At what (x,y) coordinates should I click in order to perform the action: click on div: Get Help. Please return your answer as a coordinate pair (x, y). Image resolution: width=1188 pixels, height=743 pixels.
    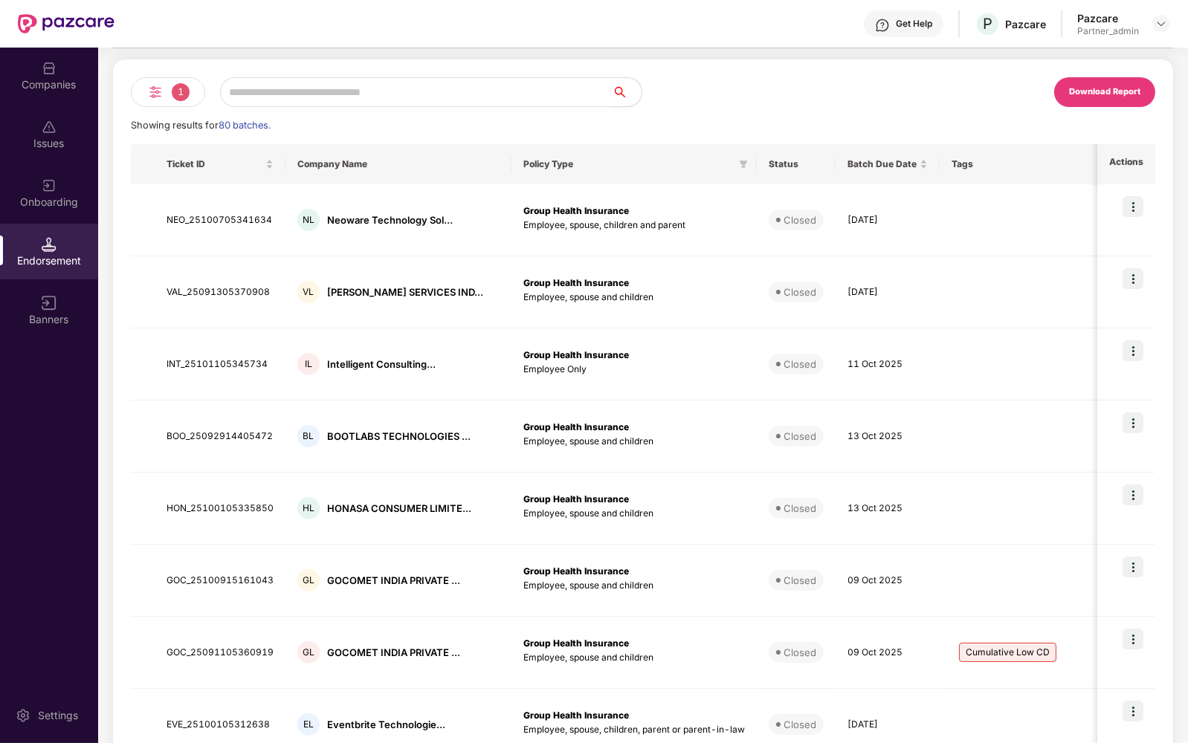
    Looking at the image, I should click on (914, 24).